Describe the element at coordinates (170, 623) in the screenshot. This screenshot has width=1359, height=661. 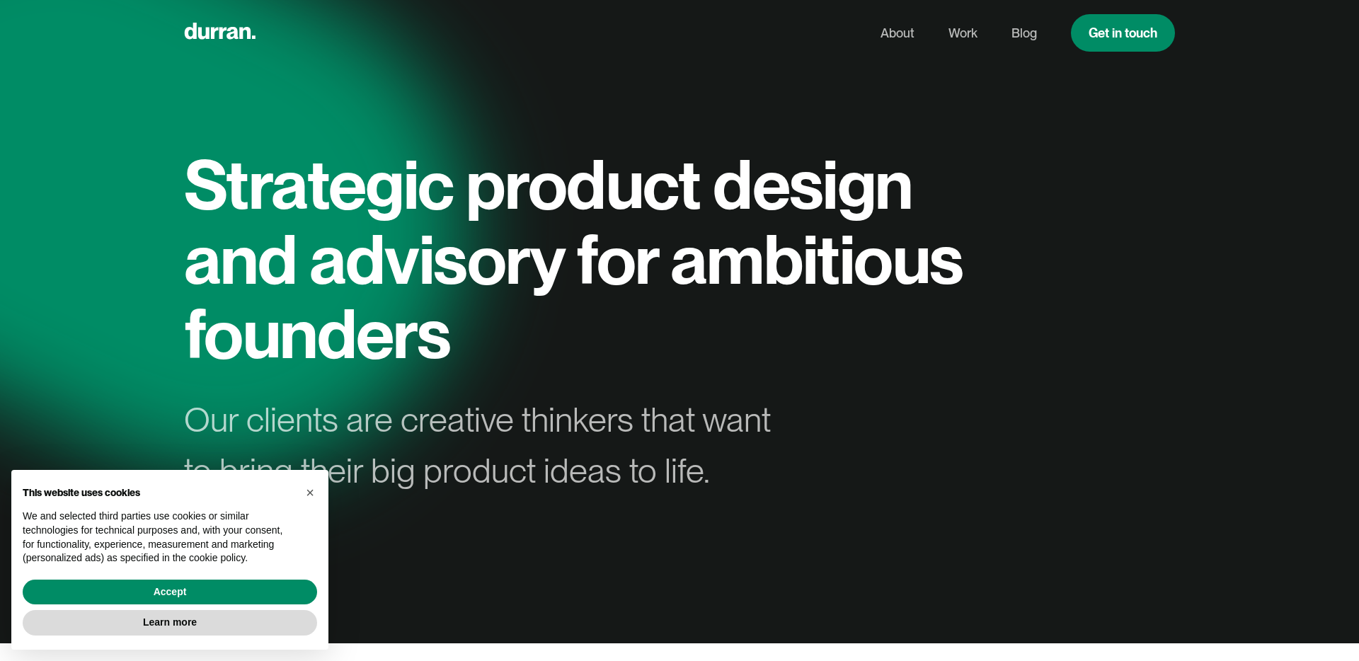
I see `button: Learn more` at that location.